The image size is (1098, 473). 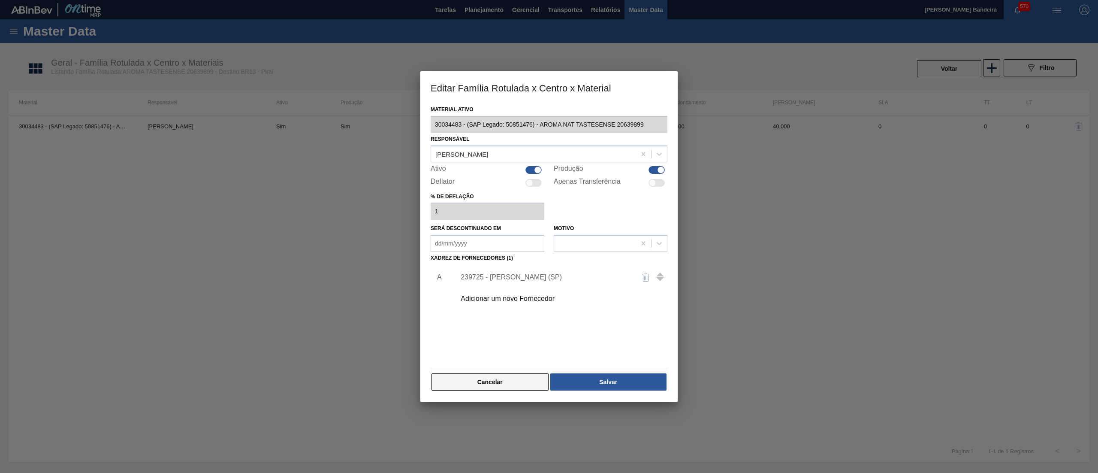 What do you see at coordinates (646, 277) in the screenshot?
I see `img: delete-icon` at bounding box center [646, 277].